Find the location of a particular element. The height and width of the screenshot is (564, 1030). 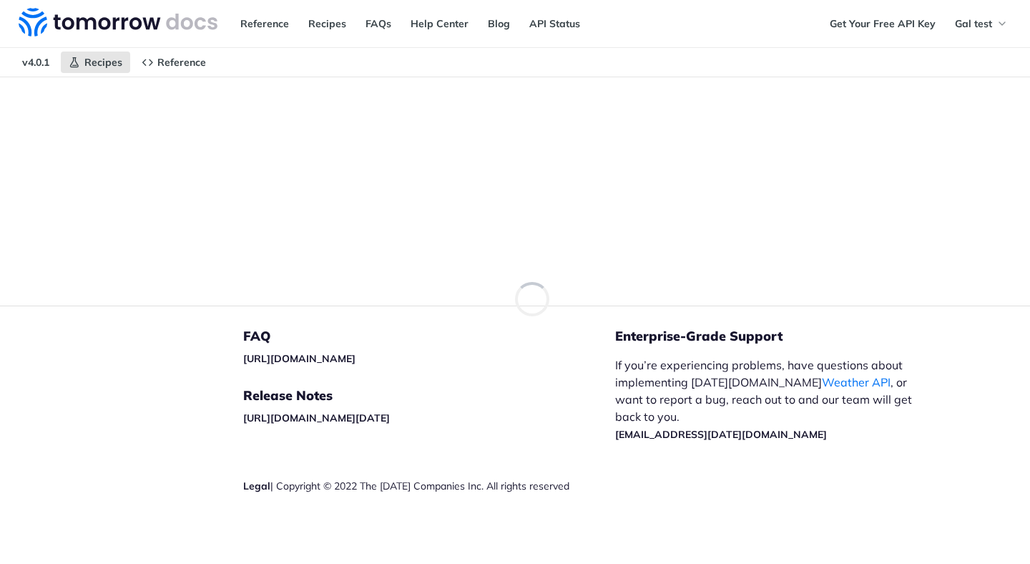

a: Legal is located at coordinates (257, 486).